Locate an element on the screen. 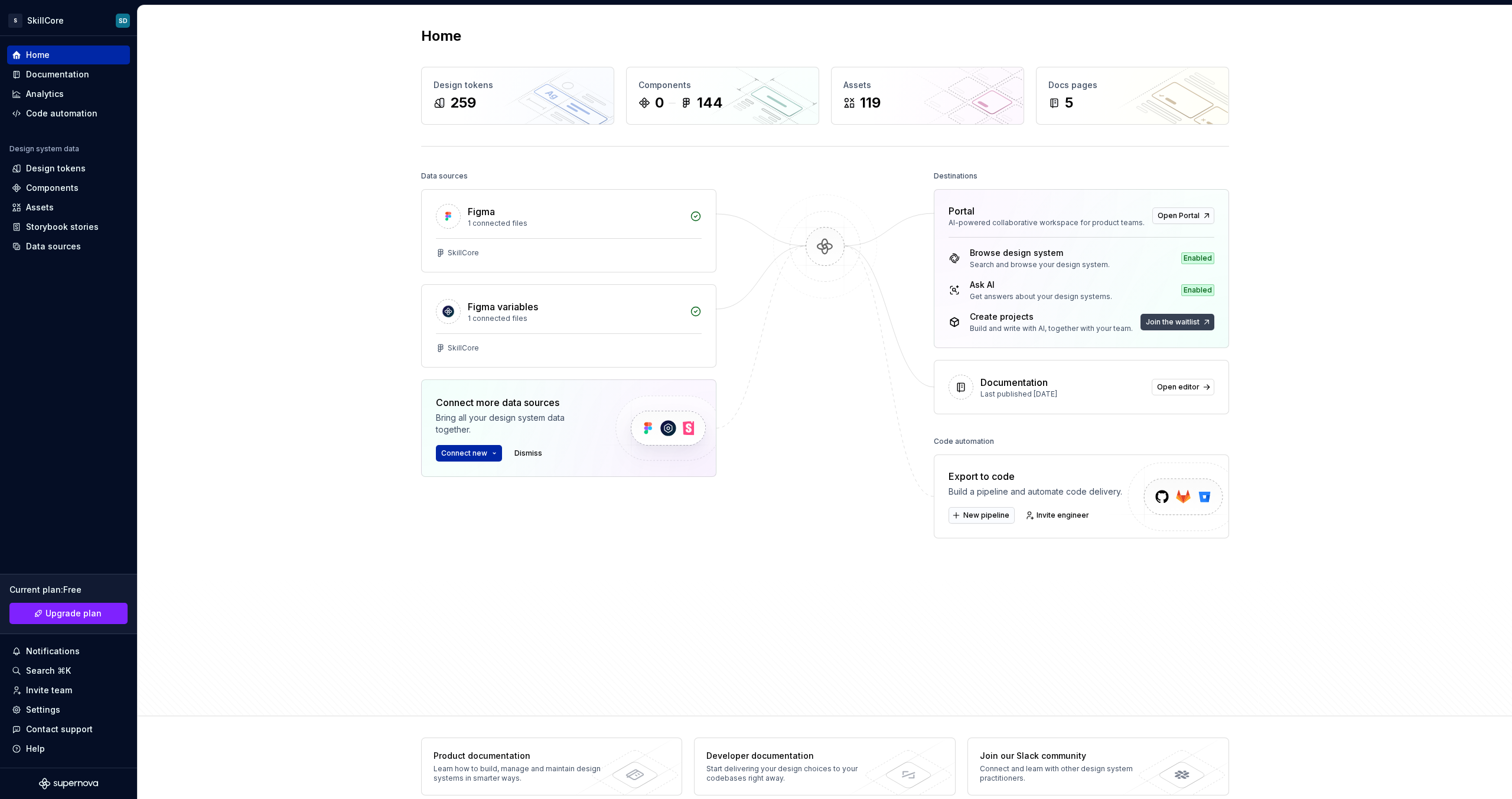 The height and width of the screenshot is (799, 1512). div: 5 is located at coordinates (1069, 102).